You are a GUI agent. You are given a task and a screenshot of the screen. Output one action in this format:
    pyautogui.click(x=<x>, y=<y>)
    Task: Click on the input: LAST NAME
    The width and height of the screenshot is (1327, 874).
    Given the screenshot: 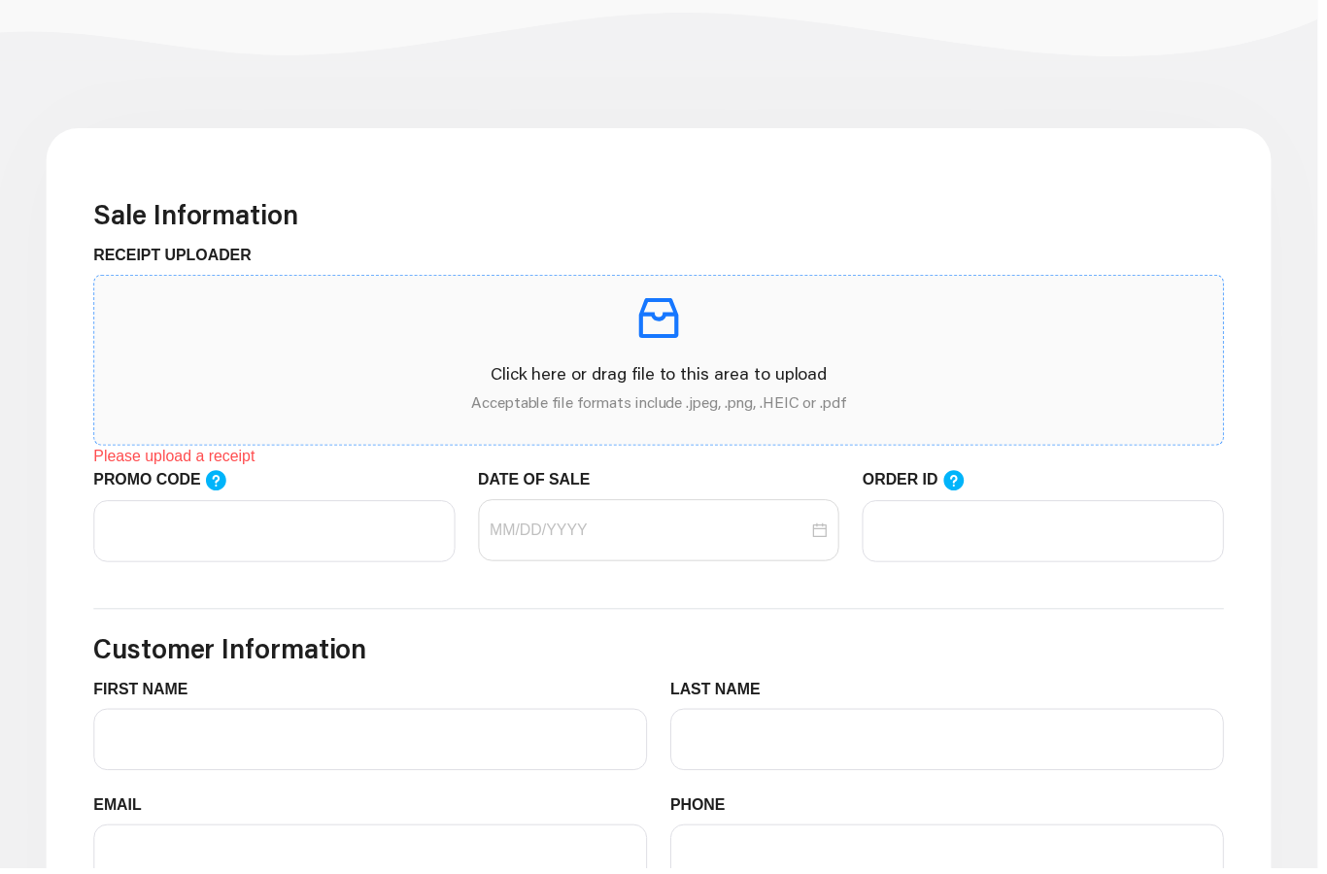 What is the action you would take?
    pyautogui.click(x=954, y=745)
    